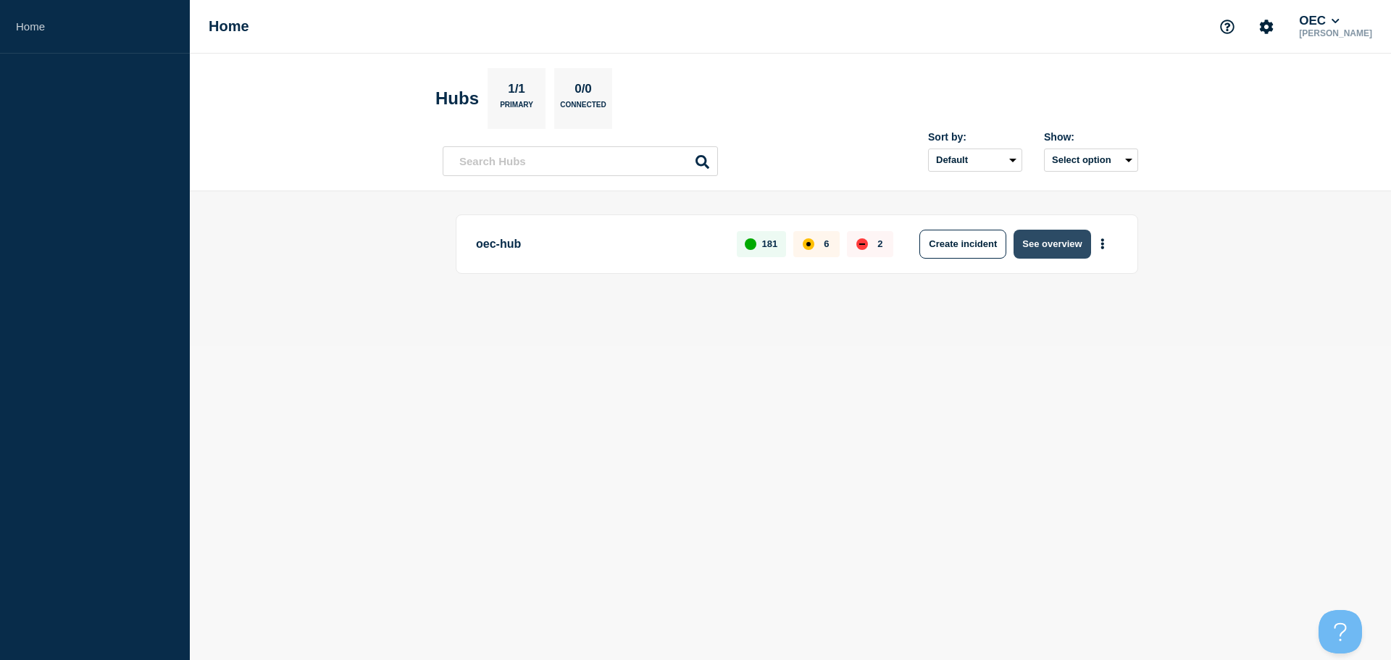  What do you see at coordinates (583, 91) in the screenshot?
I see `p: 0/0` at bounding box center [583, 91].